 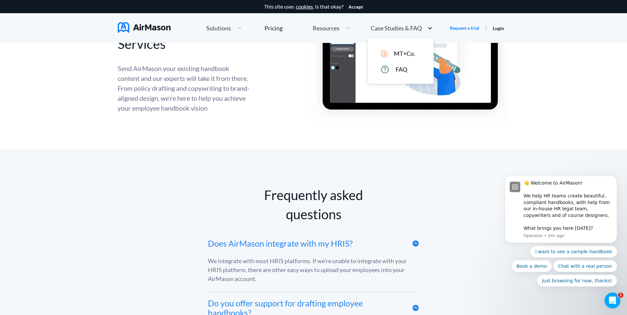 What do you see at coordinates (314, 270) in the screenshot?
I see `div: We integrate with most HRIS platforms. If we’re unable to integrate with your HRIS platform, ther...` at bounding box center [314, 270].